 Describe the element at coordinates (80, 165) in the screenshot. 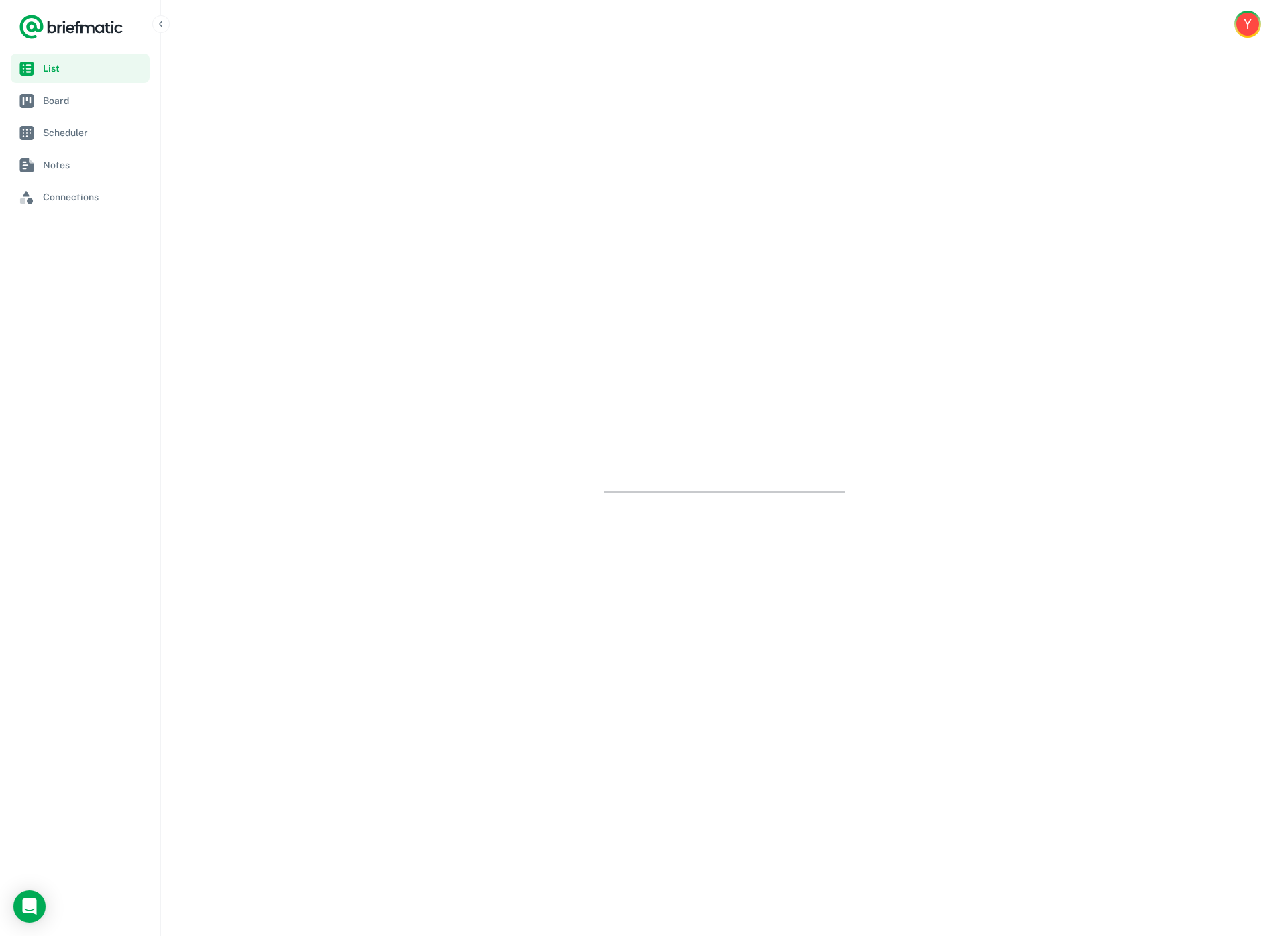

I see `a: Notes` at that location.